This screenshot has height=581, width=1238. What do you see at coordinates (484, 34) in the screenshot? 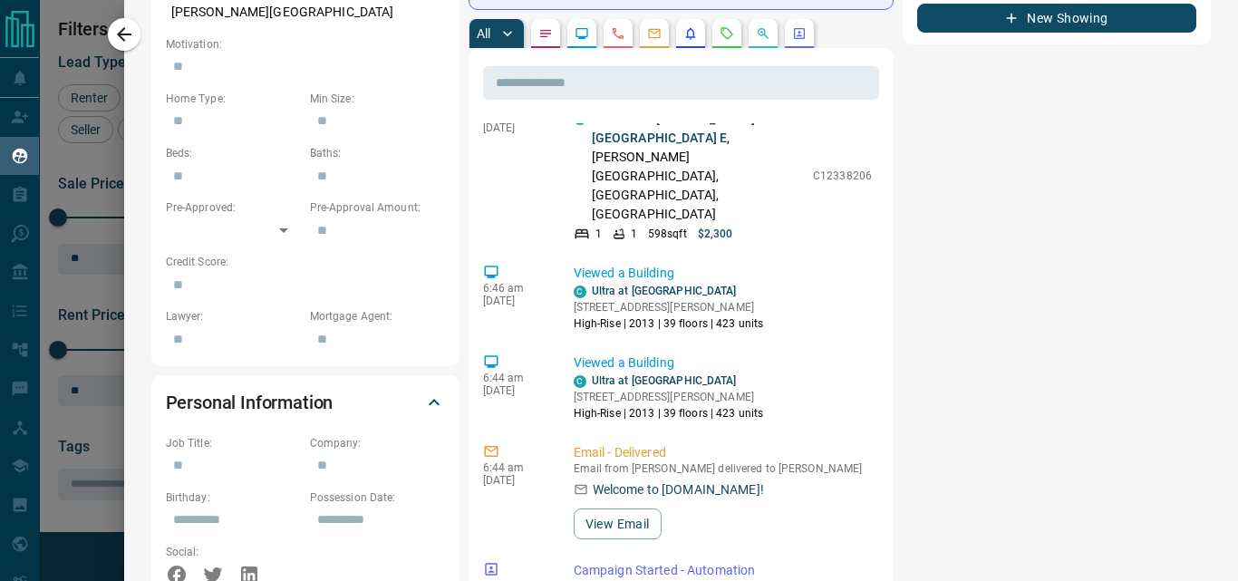
I see `p: All` at bounding box center [484, 34].